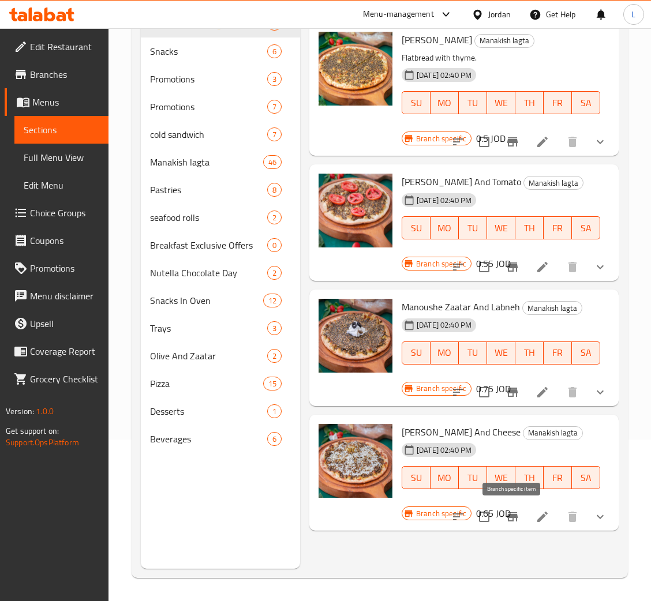  I want to click on span: 46, so click(272, 162).